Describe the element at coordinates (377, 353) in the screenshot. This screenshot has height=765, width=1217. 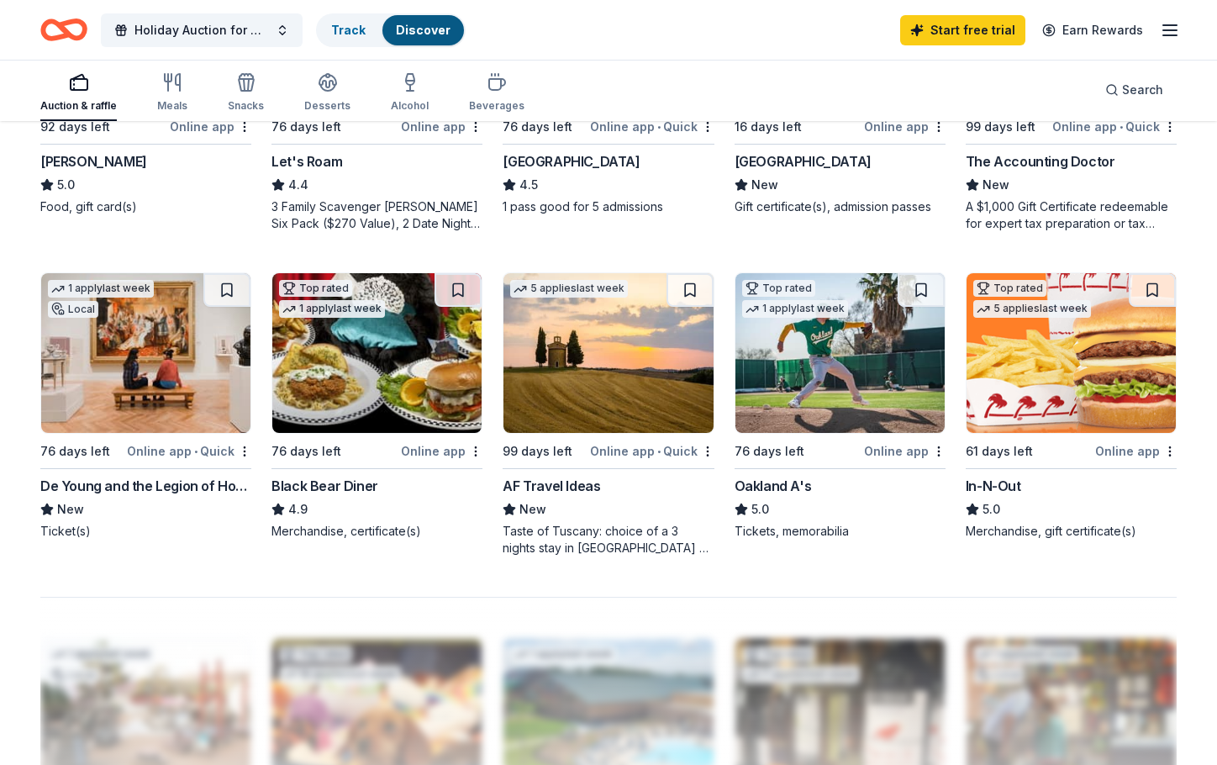
I see `img: Image for Black Bear Diner` at that location.